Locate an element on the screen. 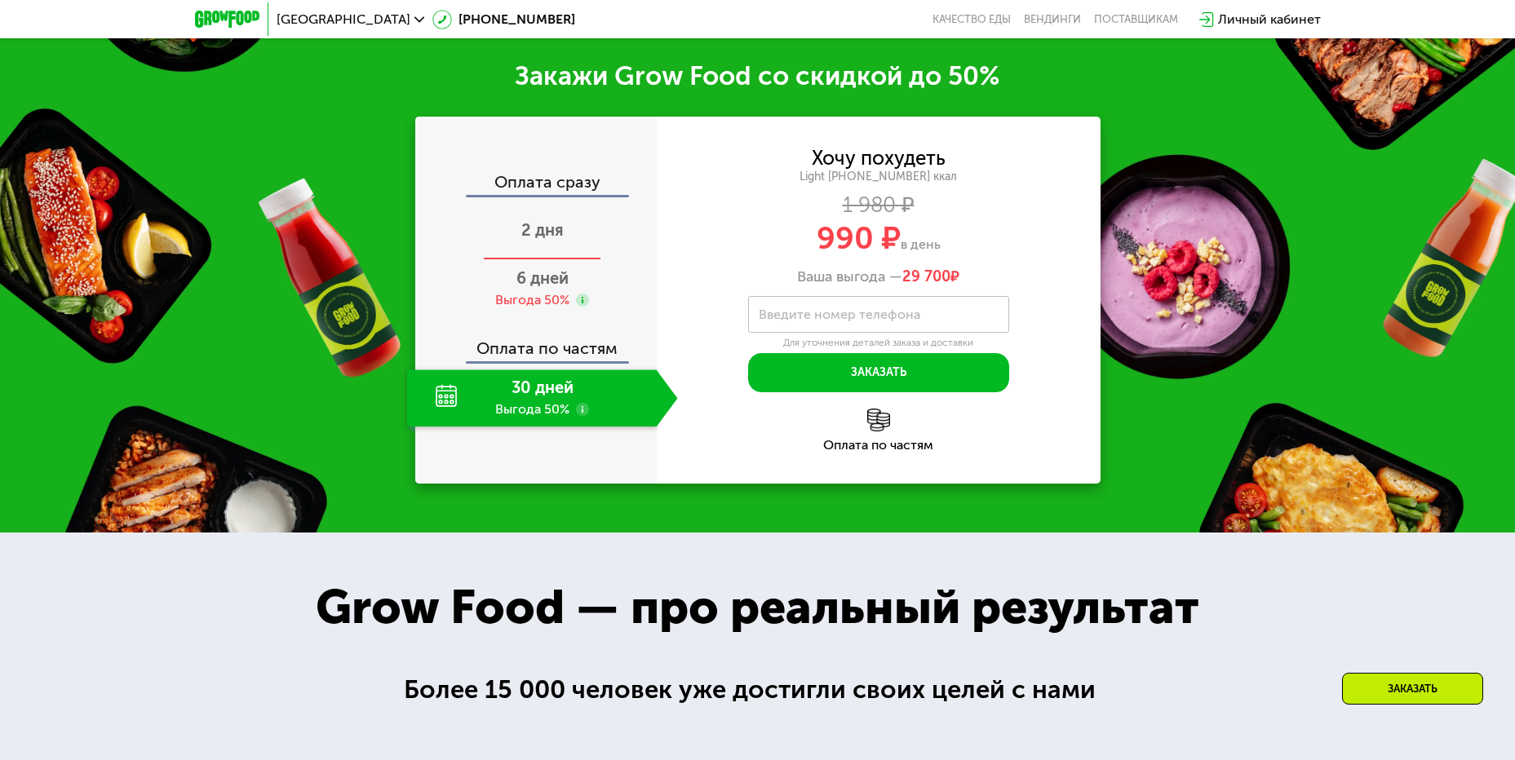 The width and height of the screenshot is (1515, 760). div: Выгода 50% is located at coordinates (532, 300).